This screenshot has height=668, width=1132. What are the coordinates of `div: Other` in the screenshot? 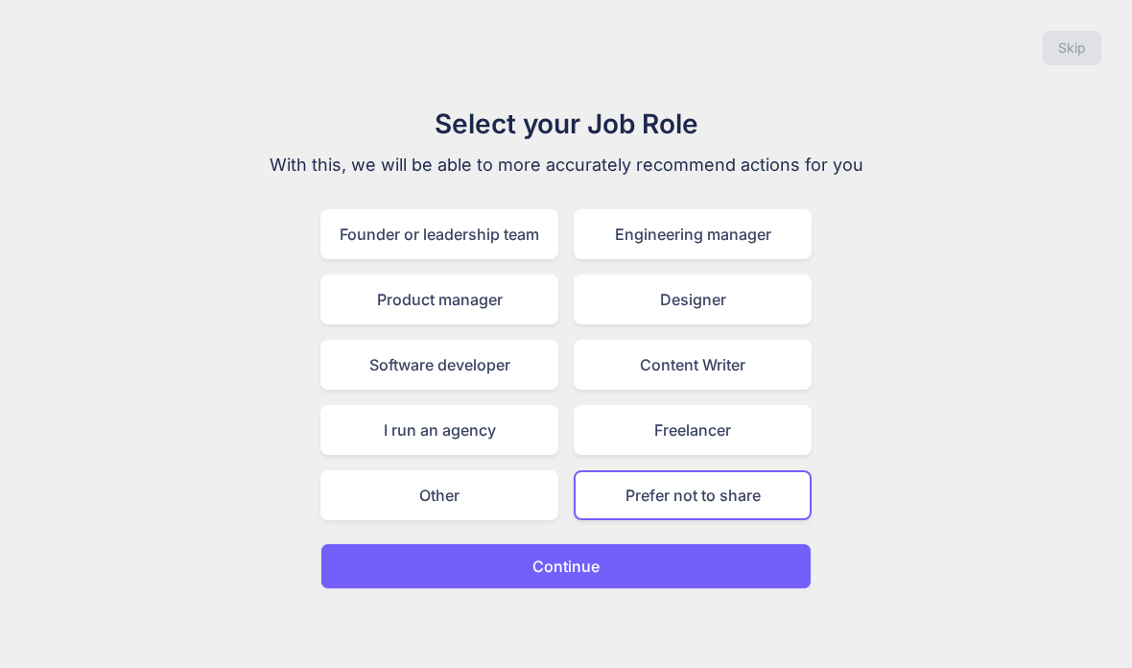 It's located at (440, 495).